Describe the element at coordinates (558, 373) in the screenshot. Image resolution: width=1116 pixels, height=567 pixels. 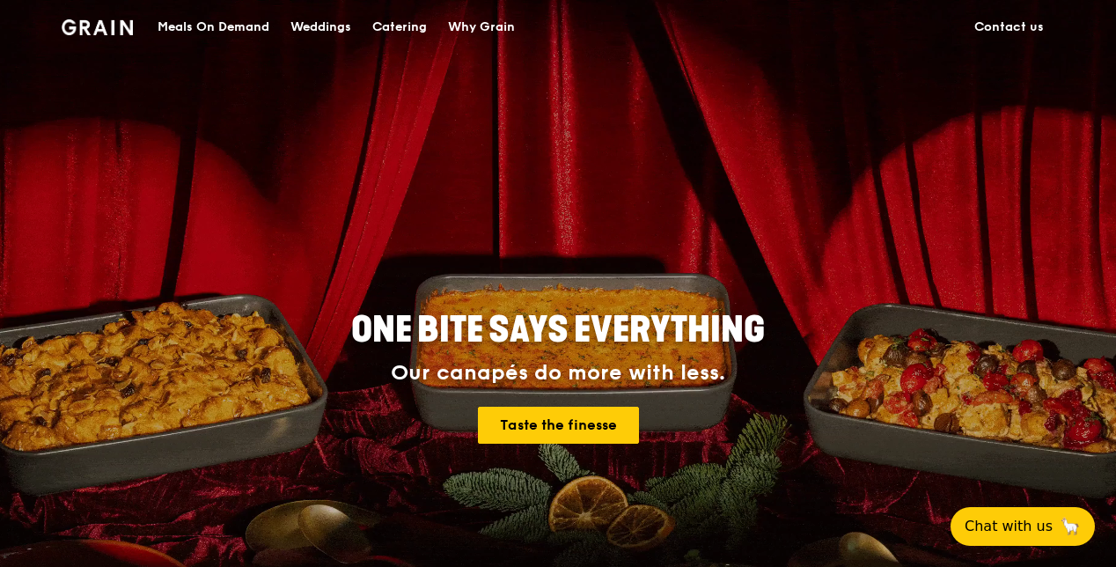
I see `div: Our canapés do more with less.` at that location.